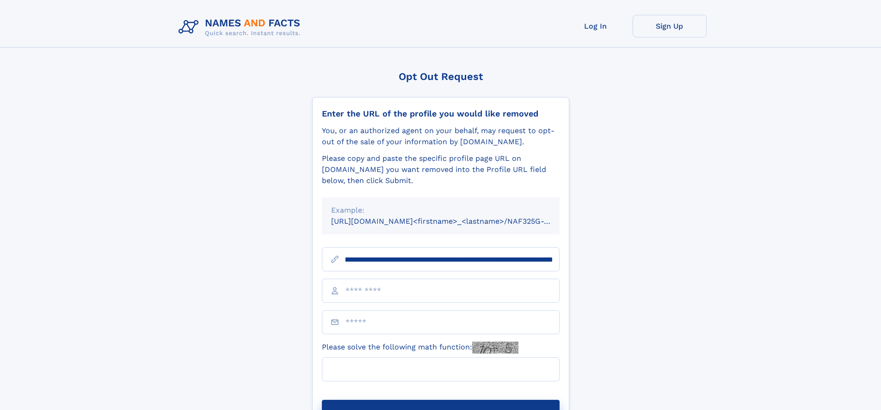  I want to click on div: Example:, so click(440, 210).